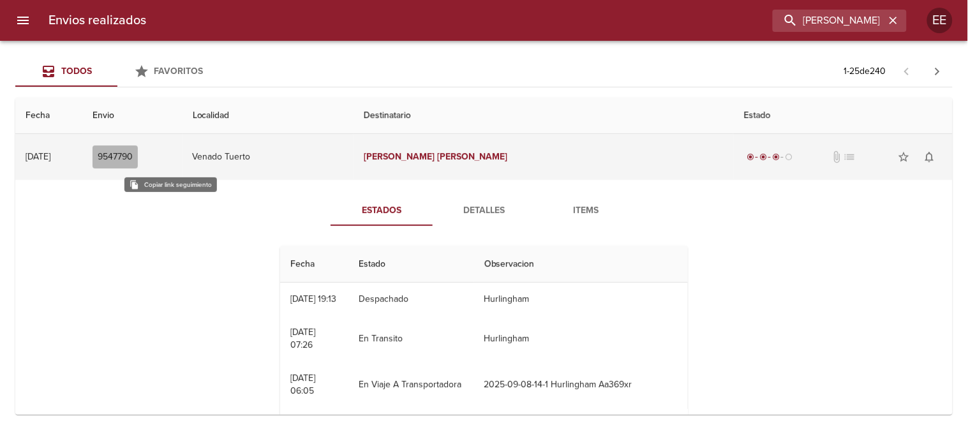 This screenshot has height=430, width=968. What do you see at coordinates (268, 157) in the screenshot?
I see `td: Venado Tuerto` at bounding box center [268, 157].